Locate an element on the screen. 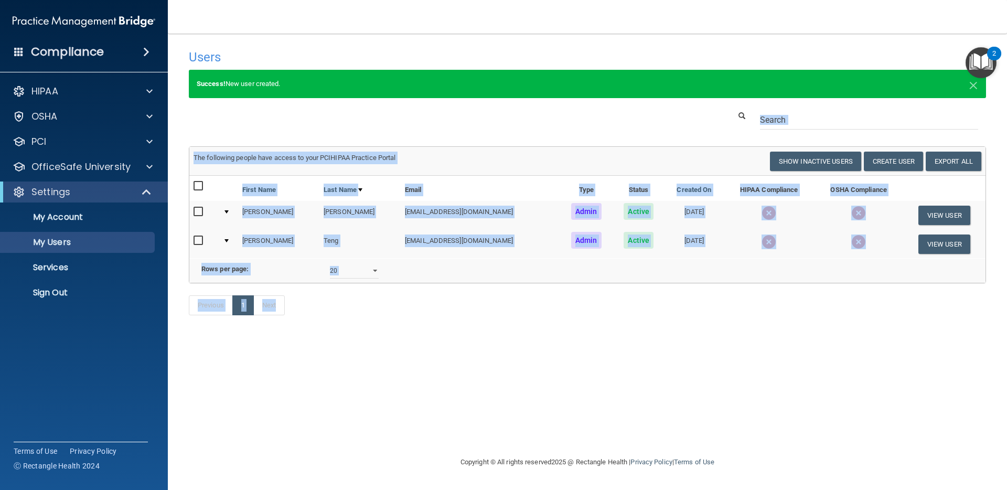  strong: Success! is located at coordinates (211, 83).